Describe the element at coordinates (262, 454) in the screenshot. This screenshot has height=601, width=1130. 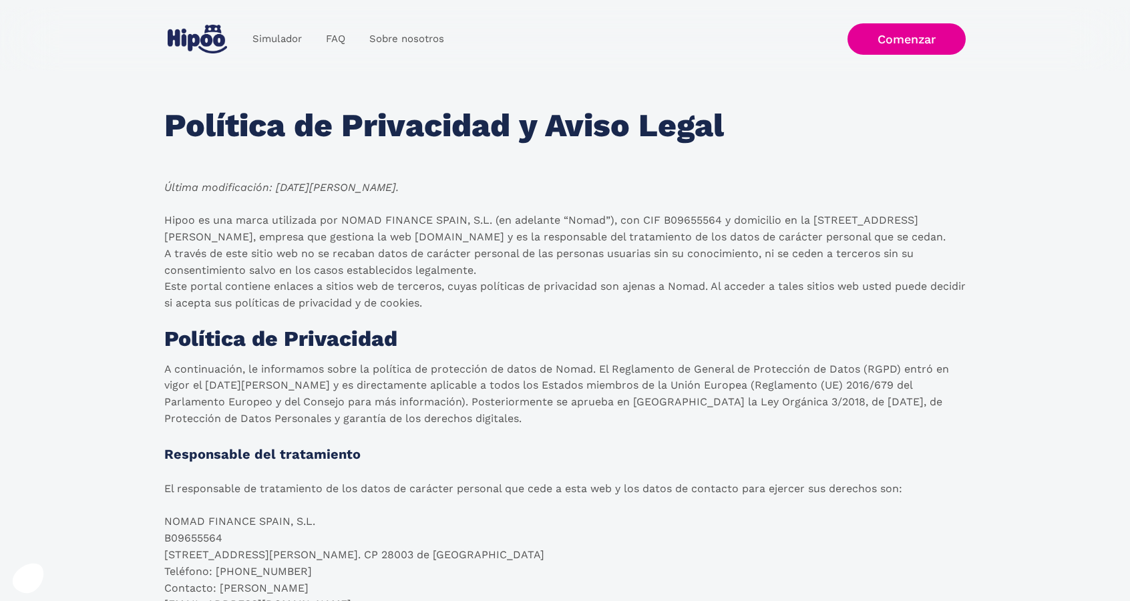
I see `strong: Responsable del tratamiento` at that location.